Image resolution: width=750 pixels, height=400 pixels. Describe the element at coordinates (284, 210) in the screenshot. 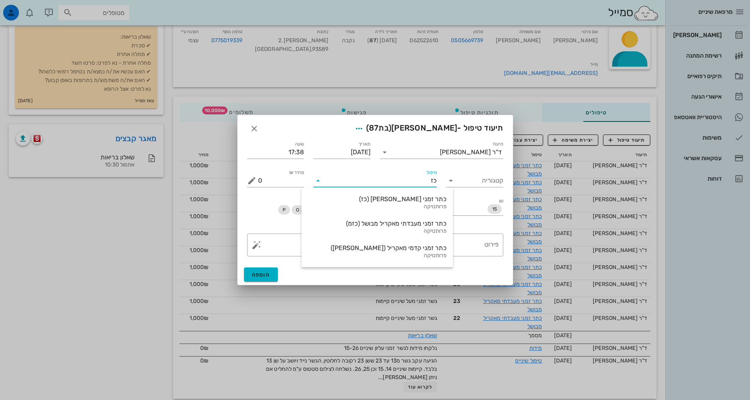

I see `span: P` at that location.